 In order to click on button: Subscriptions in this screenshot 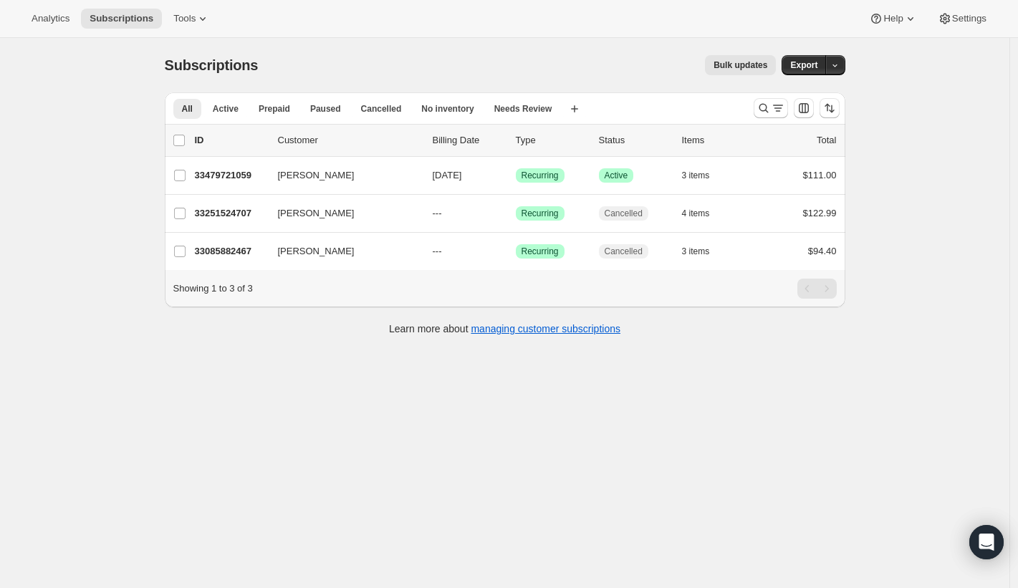, I will do `click(121, 19)`.